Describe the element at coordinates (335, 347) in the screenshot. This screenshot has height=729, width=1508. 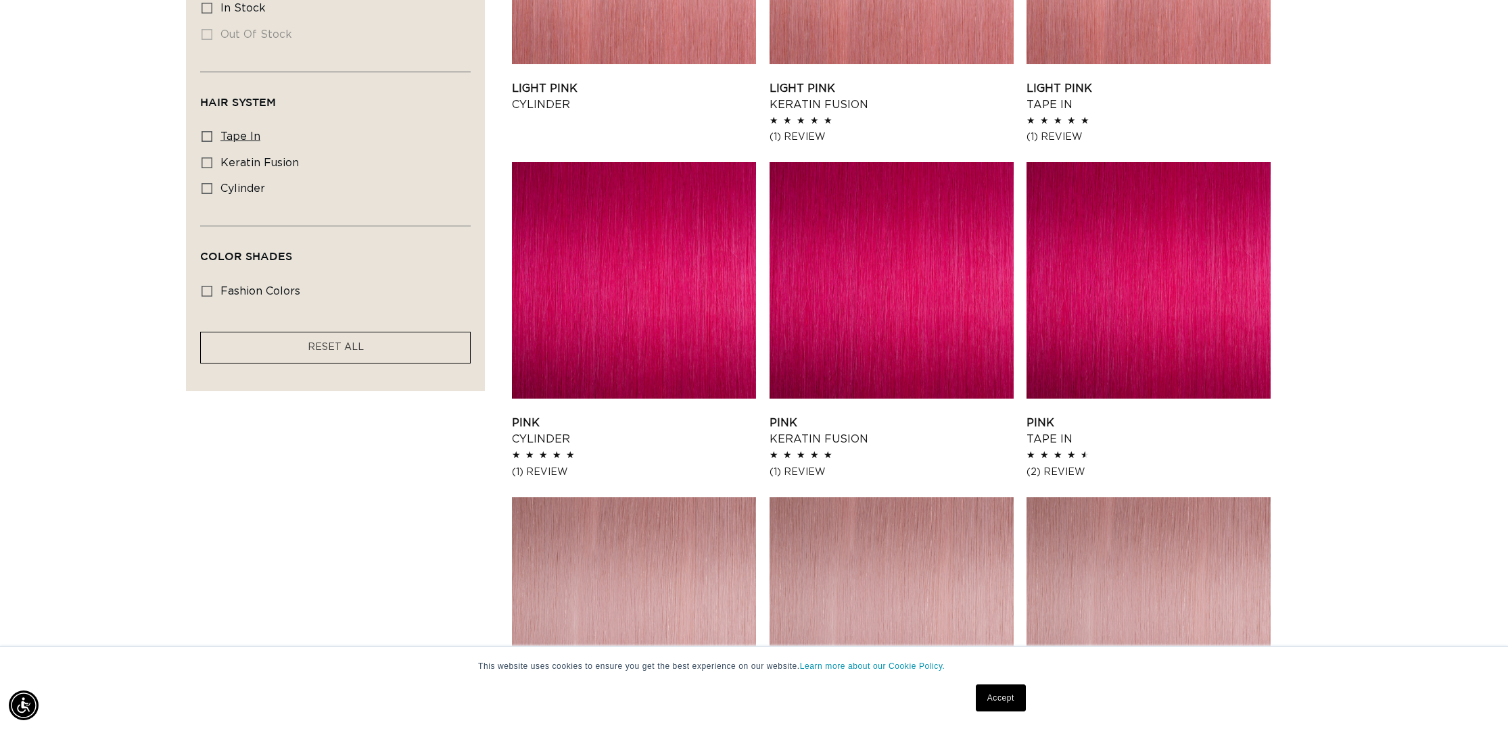
I see `span: RESET ALL` at that location.